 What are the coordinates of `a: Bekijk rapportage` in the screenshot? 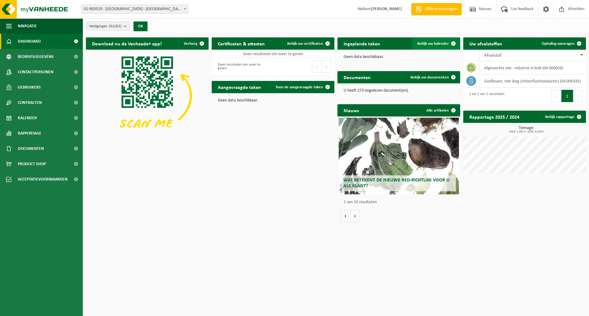 It's located at (563, 117).